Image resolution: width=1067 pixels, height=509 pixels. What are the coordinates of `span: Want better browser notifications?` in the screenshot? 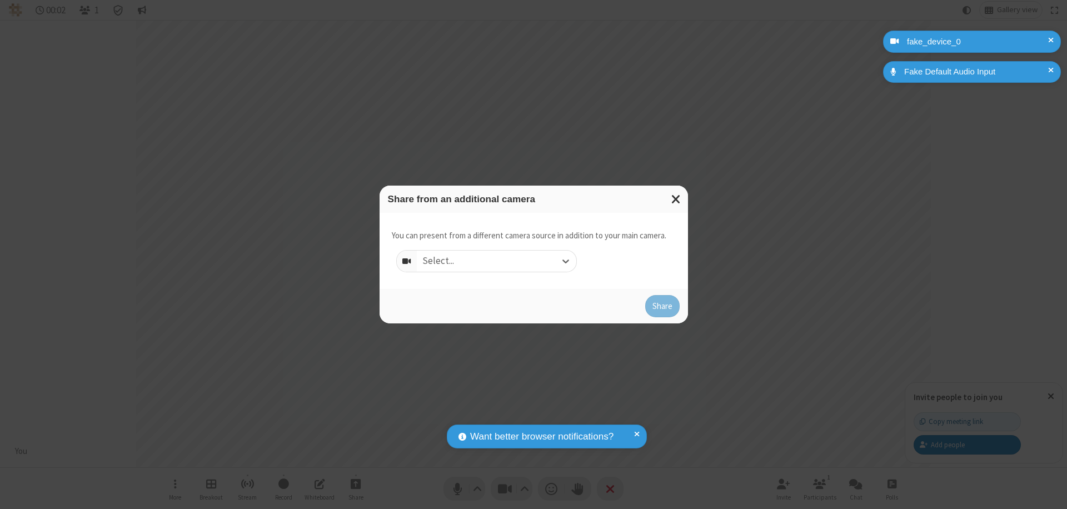 It's located at (542, 437).